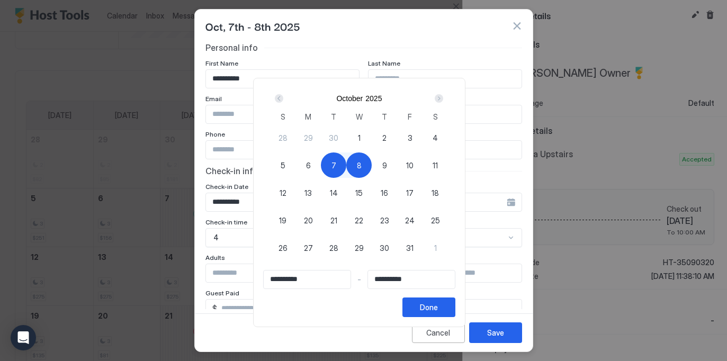 The image size is (727, 361). What do you see at coordinates (283, 220) in the screenshot?
I see `button: 19` at bounding box center [283, 220].